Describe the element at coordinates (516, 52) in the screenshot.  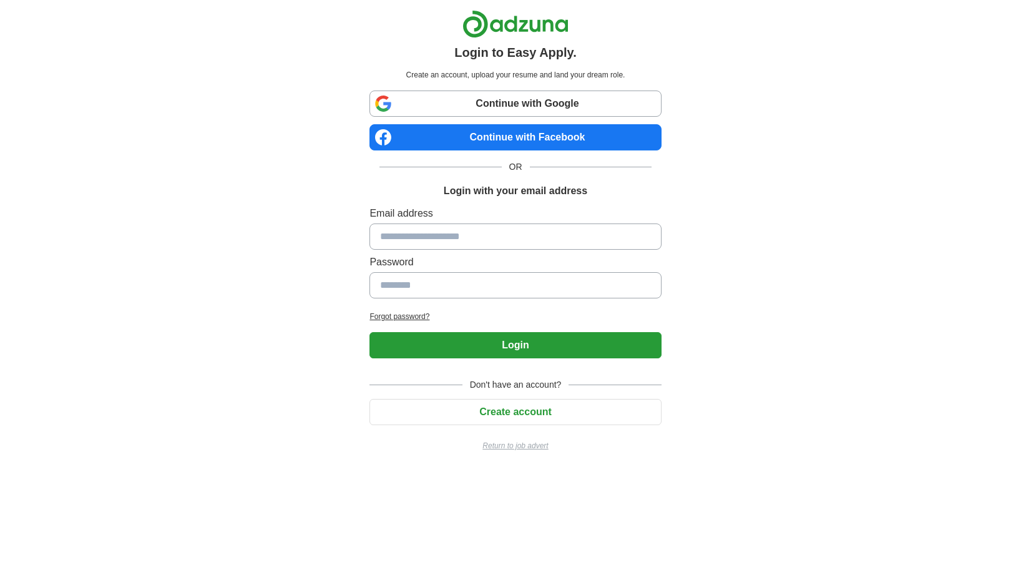
I see `h1: Login to Easy Apply.` at that location.